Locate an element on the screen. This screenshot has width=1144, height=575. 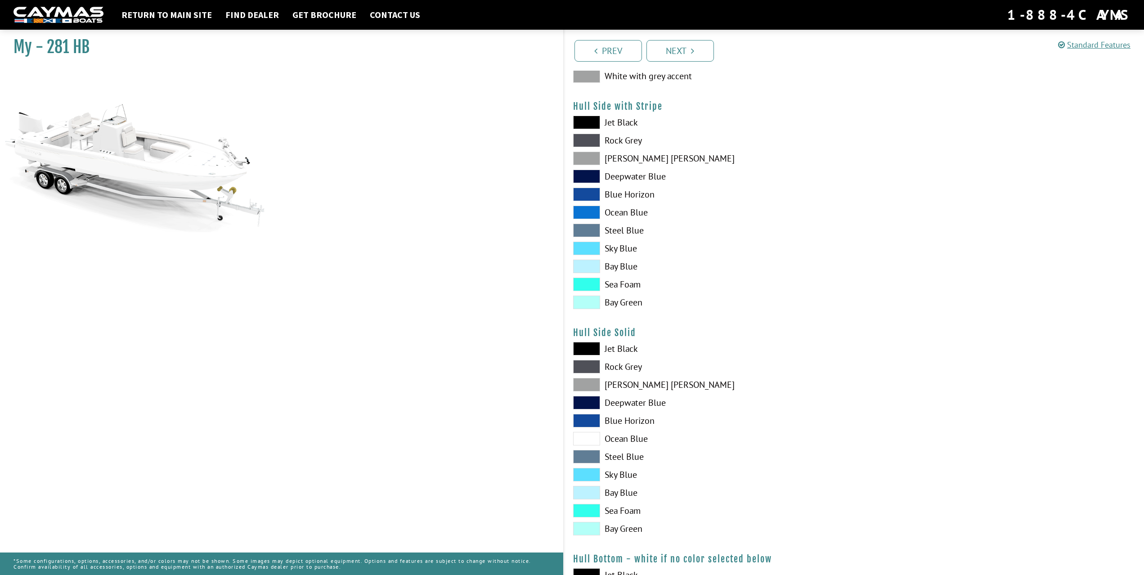
a: Find Dealer is located at coordinates (252, 15).